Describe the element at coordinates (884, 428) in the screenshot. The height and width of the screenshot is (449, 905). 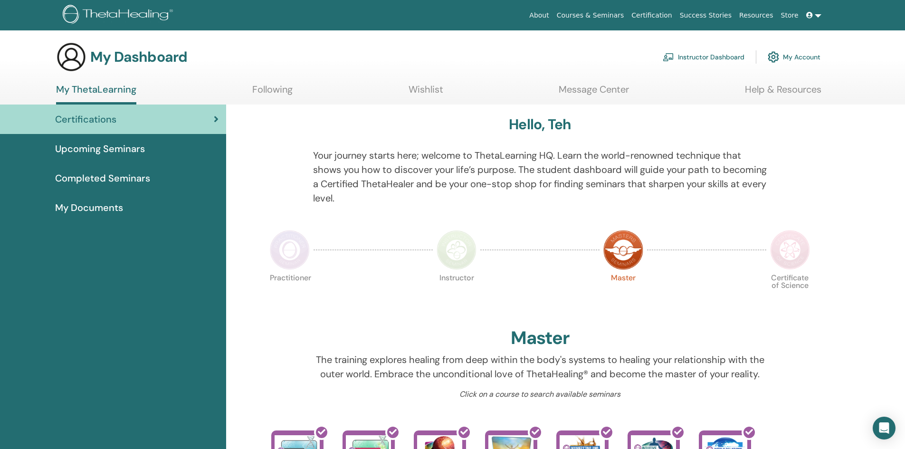
I see `div: Open Intercom Messenger` at that location.